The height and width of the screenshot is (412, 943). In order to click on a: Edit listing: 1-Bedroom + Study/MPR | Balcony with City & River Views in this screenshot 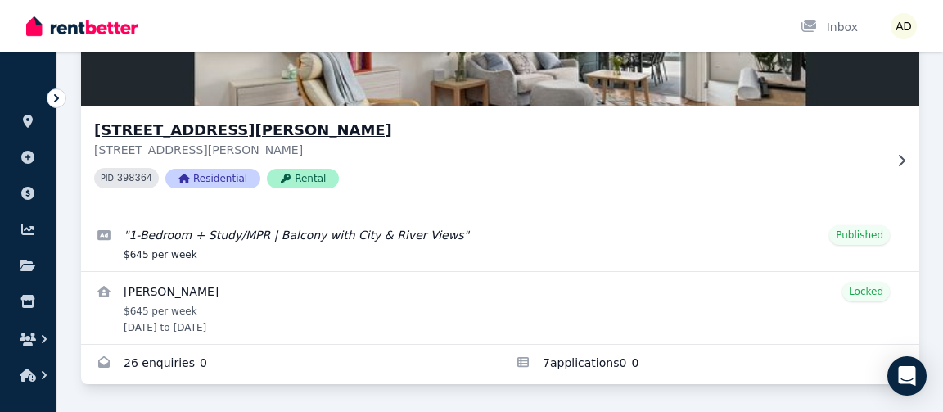, I will do `click(500, 243)`.